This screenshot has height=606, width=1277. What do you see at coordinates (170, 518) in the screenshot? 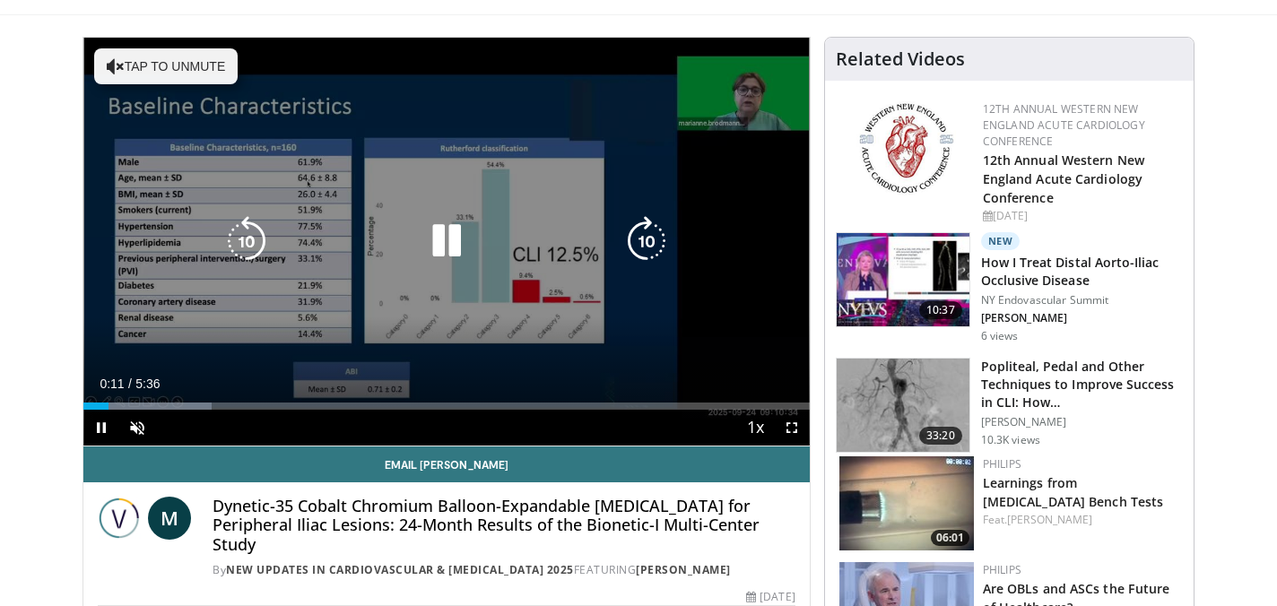
I see `a: M` at bounding box center [170, 518].